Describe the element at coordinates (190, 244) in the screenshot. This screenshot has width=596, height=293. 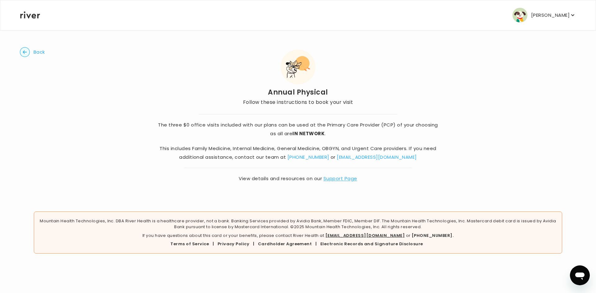
I see `a: Terms of Service` at that location.